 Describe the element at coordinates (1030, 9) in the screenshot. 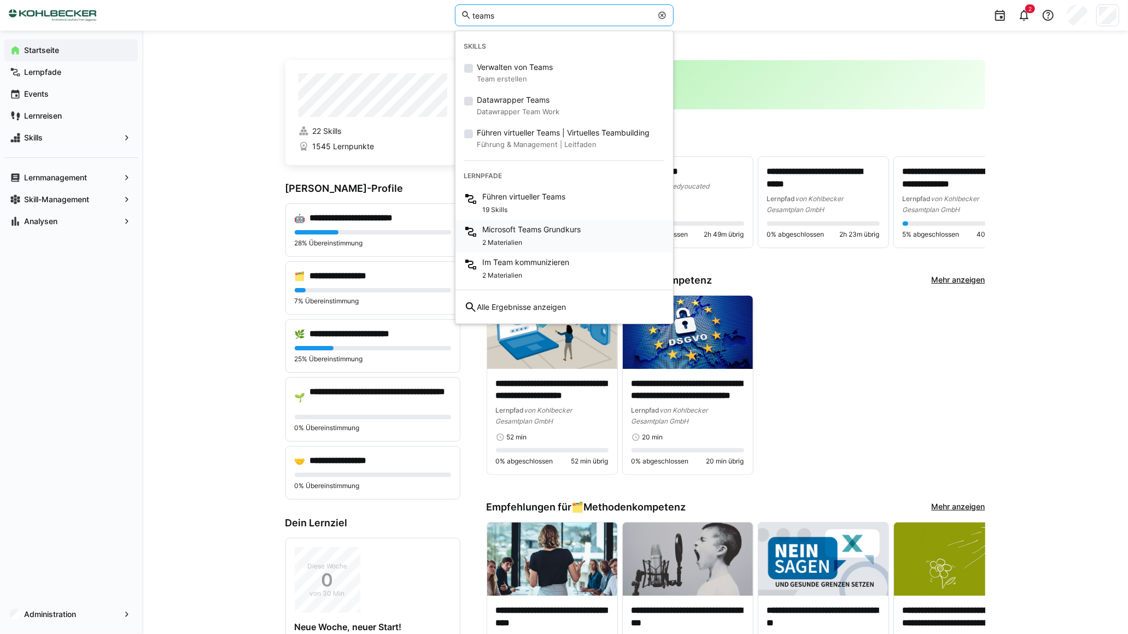

I see `span: 2` at that location.